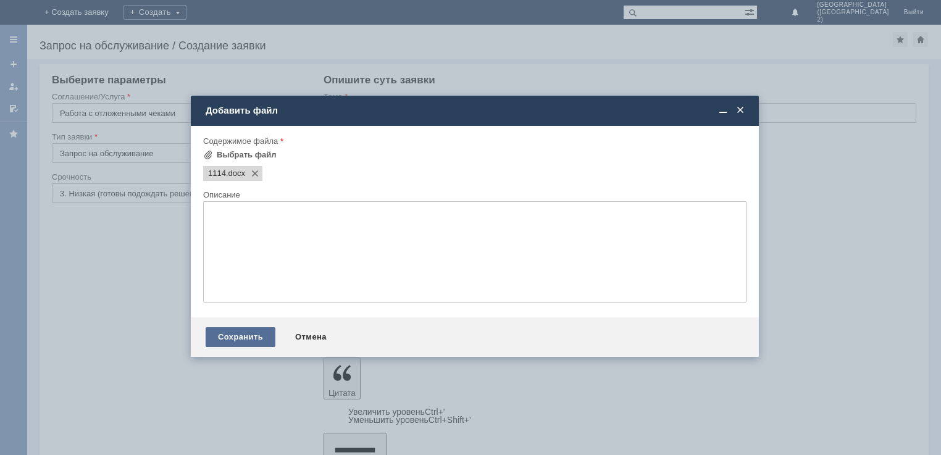  What do you see at coordinates (740, 111) in the screenshot?
I see `span: Закрыть` at bounding box center [740, 111].